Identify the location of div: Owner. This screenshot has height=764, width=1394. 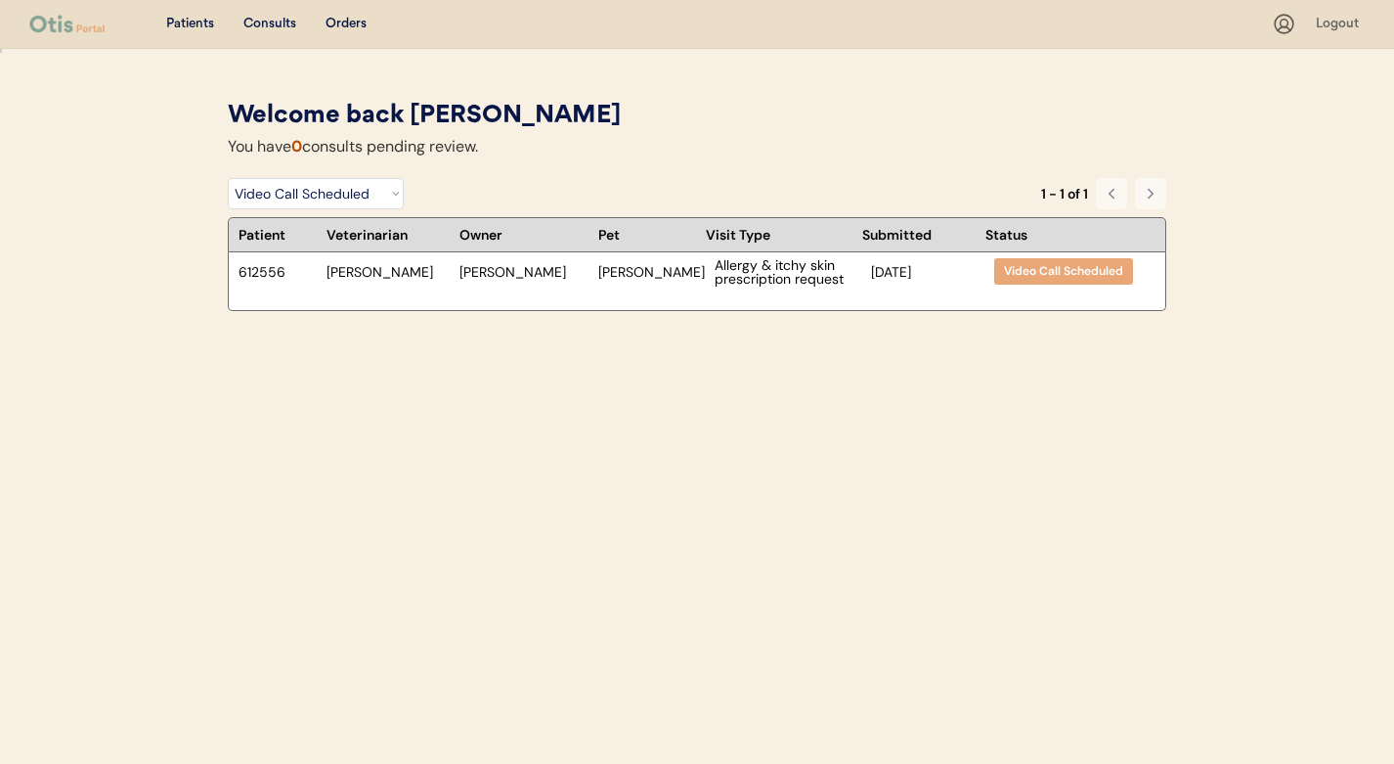
(524, 235).